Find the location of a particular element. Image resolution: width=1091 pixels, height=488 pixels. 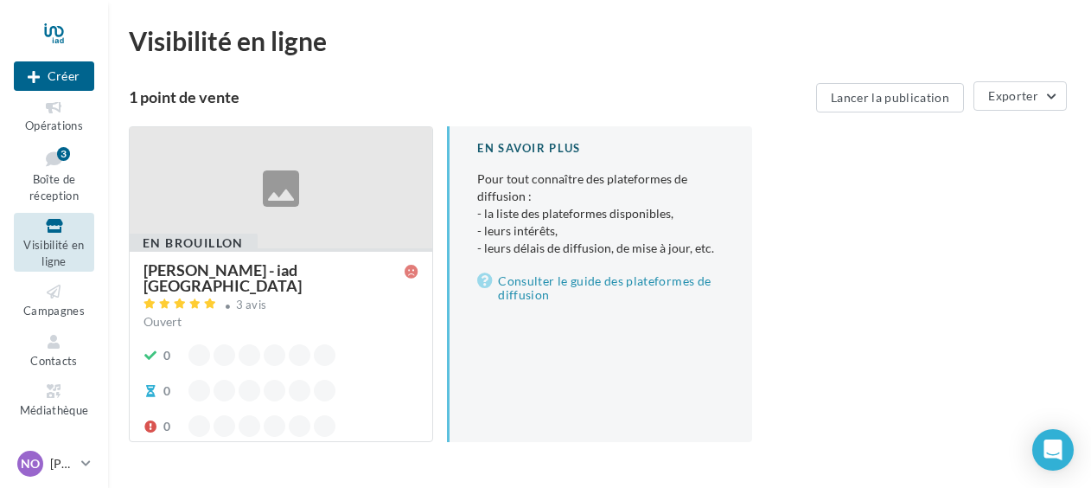

div: Visibilité en ligne is located at coordinates (599, 41).